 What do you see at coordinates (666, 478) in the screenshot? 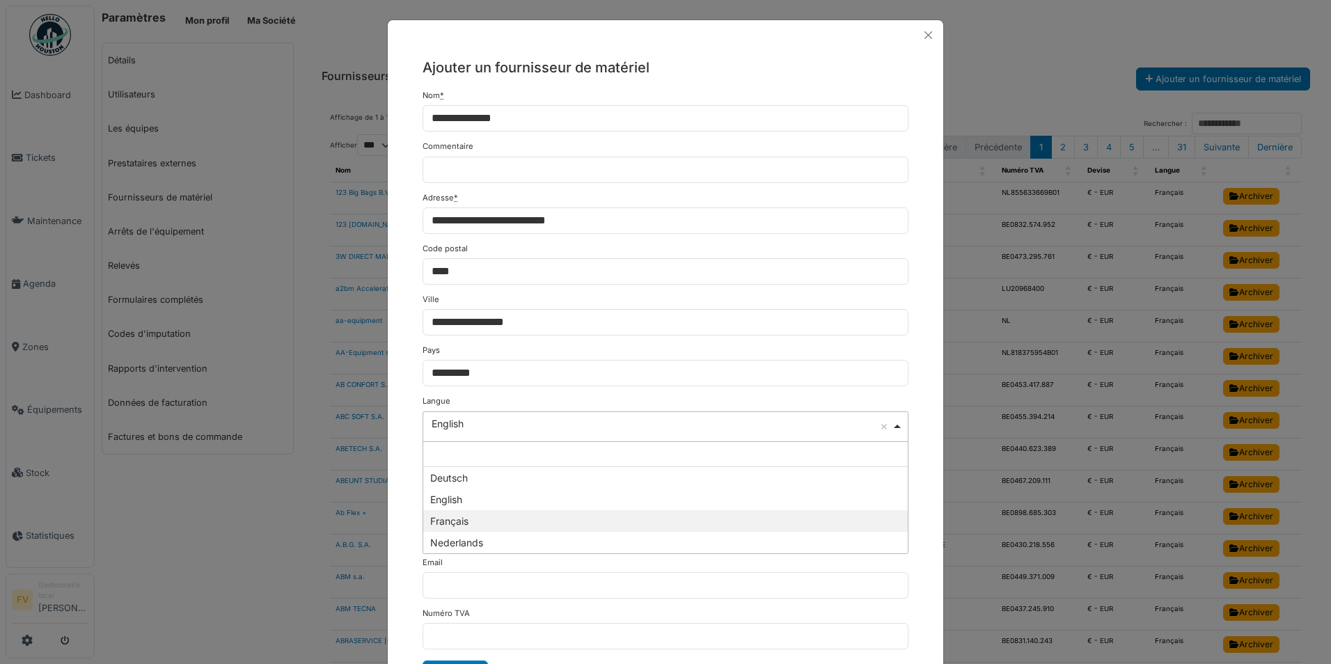
I see `div: Deutsch` at bounding box center [666, 478].